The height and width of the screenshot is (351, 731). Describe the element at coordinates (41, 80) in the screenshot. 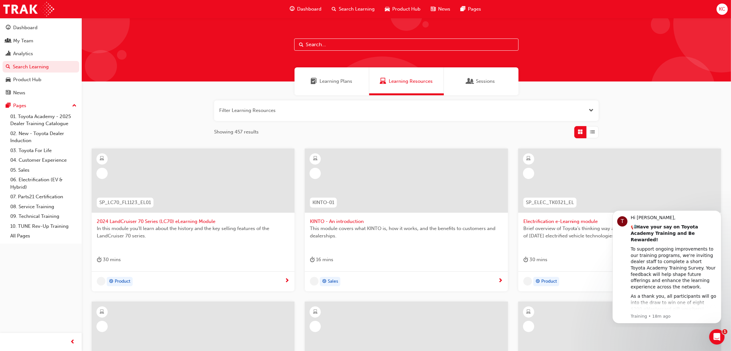

I see `a: Product Hub` at that location.